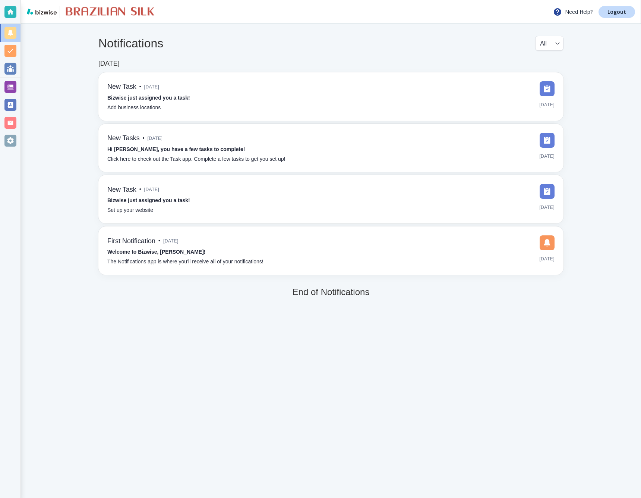 This screenshot has height=498, width=641. What do you see at coordinates (547, 243) in the screenshot?
I see `img: DashboardSidebarNotification.svg` at bounding box center [547, 243].